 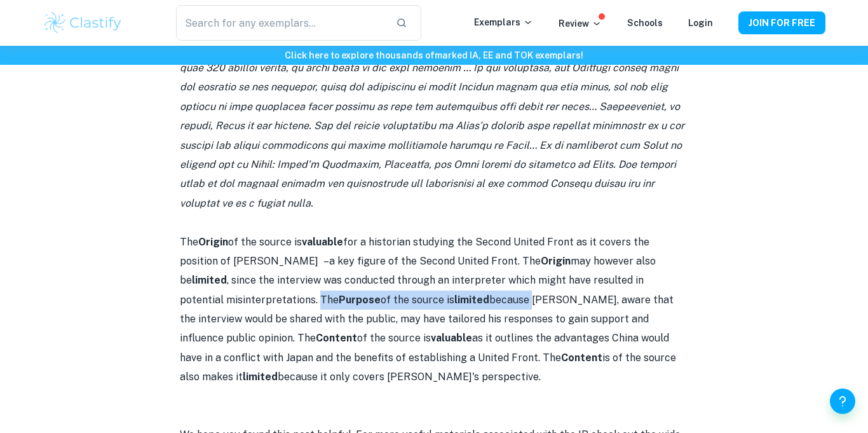 I want to click on span: a, so click(x=333, y=261).